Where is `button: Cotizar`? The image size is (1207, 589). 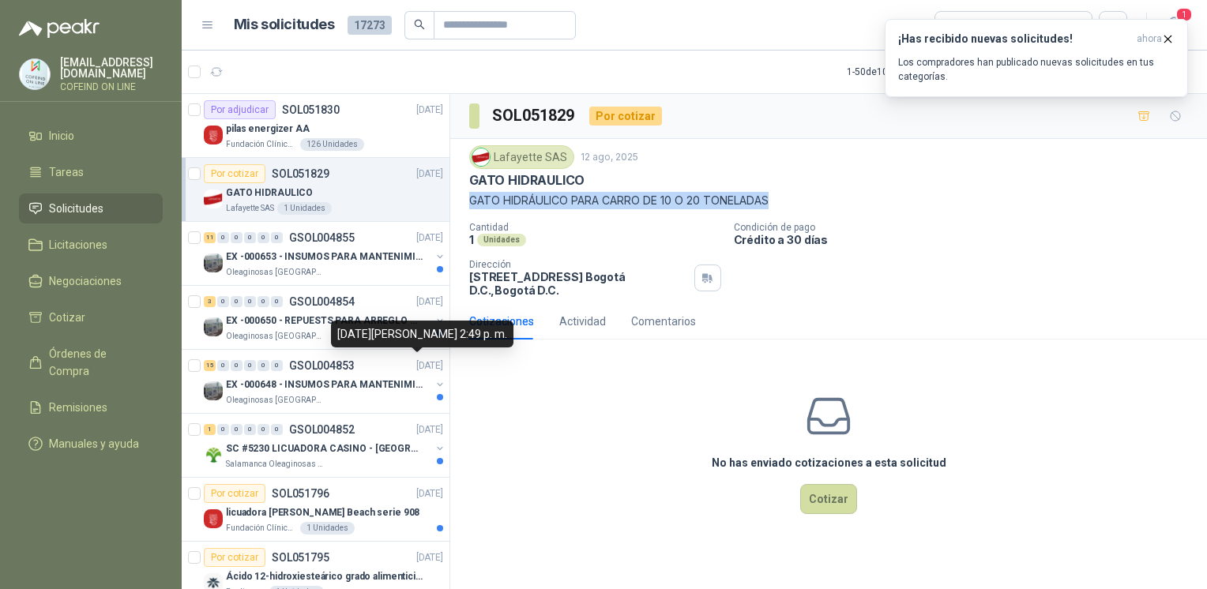
button: Cotizar is located at coordinates (829, 499).